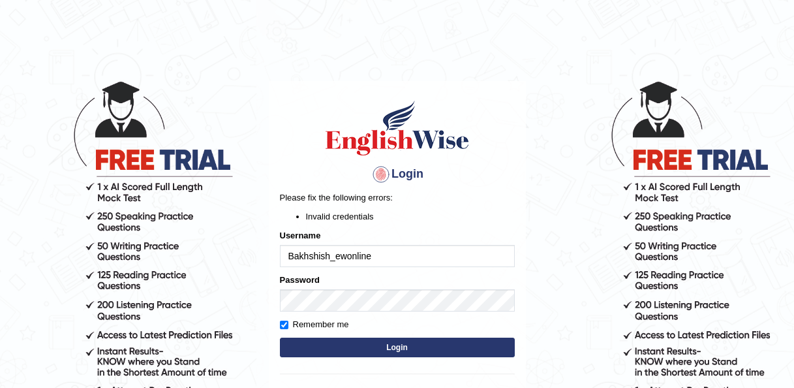 The image size is (794, 388). I want to click on input: Remember me, so click(284, 324).